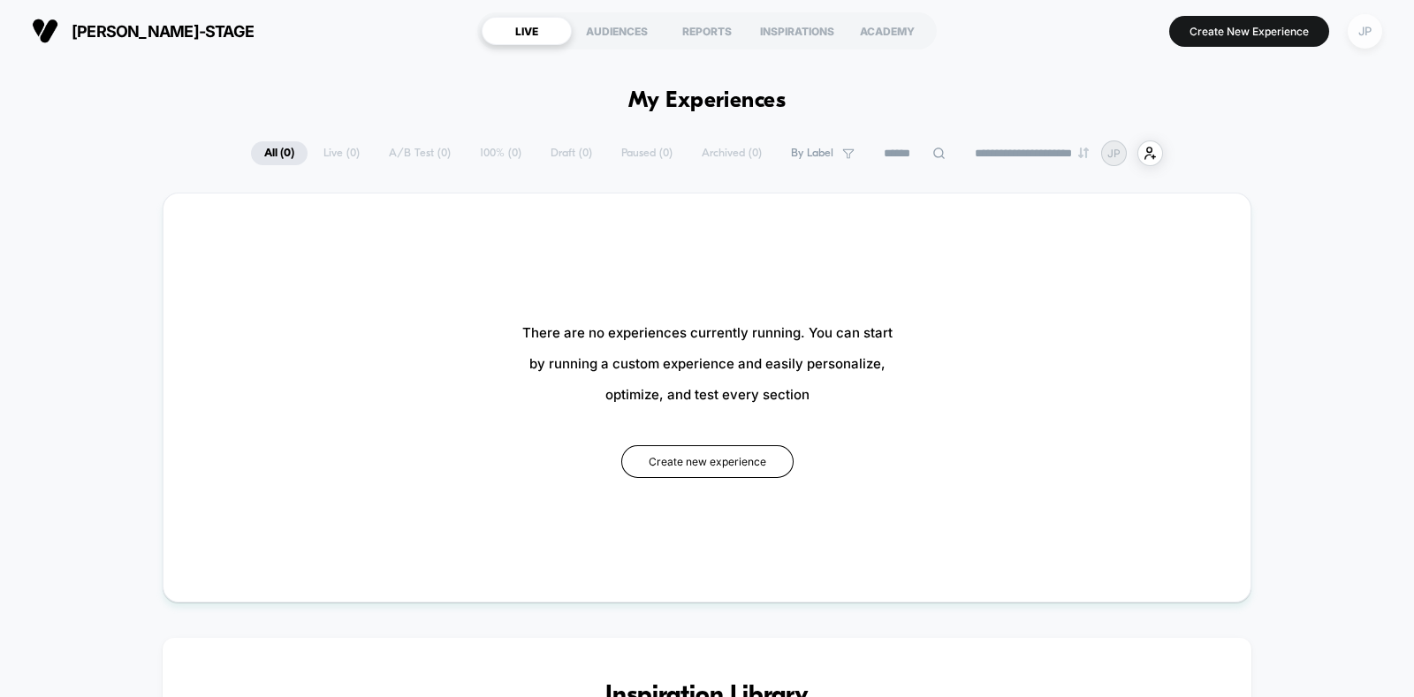 This screenshot has width=1414, height=697. Describe the element at coordinates (707, 31) in the screenshot. I see `div: REPORTS` at that location.